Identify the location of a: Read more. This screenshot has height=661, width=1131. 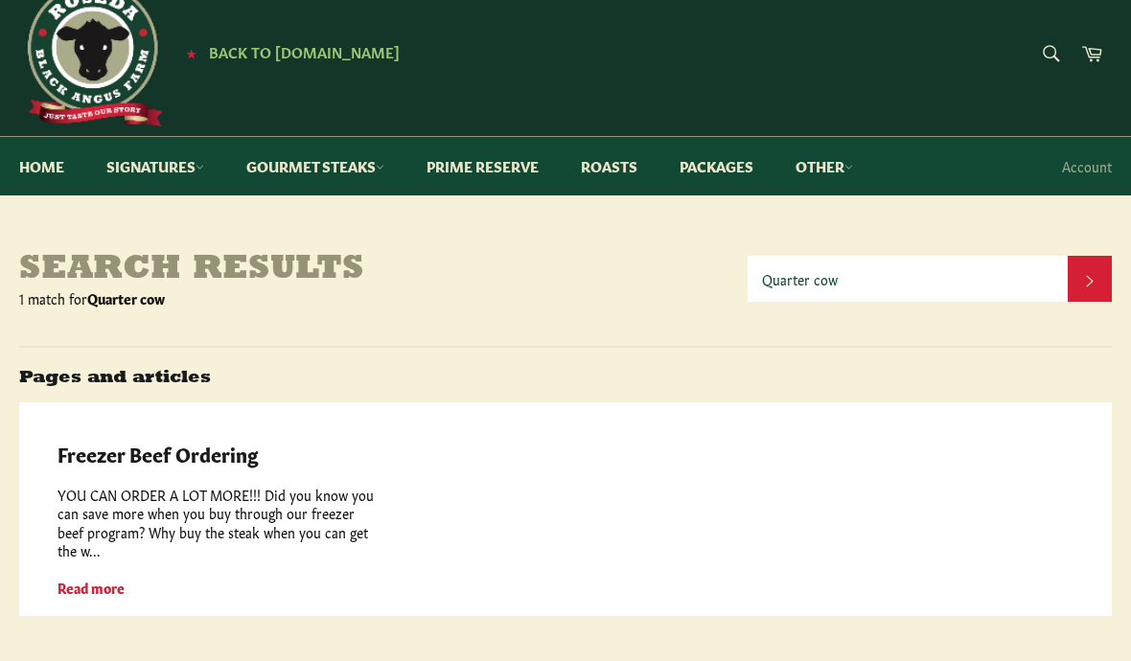
(91, 588).